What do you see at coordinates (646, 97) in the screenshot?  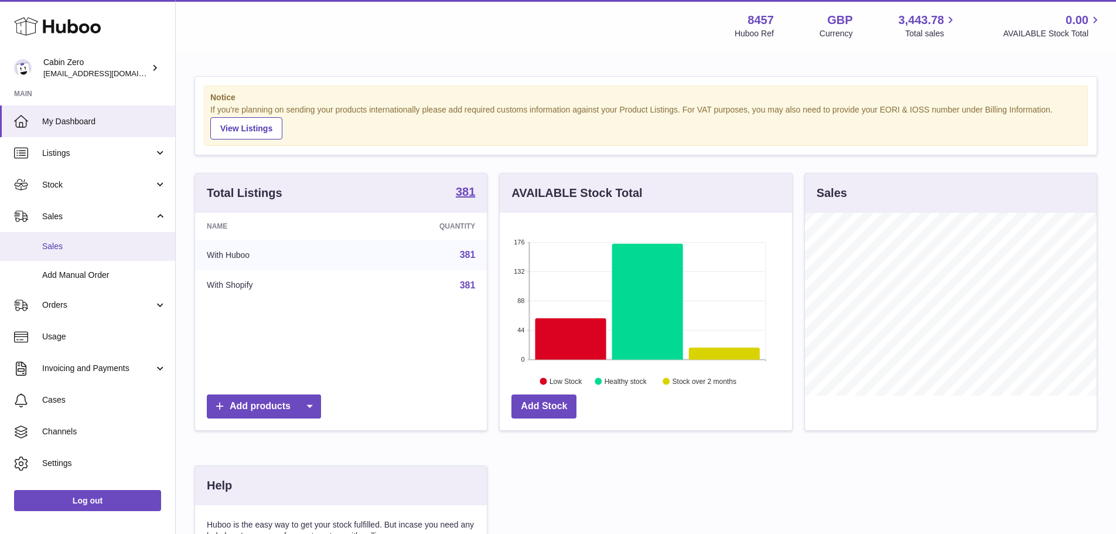 I see `strong: Notice` at bounding box center [646, 97].